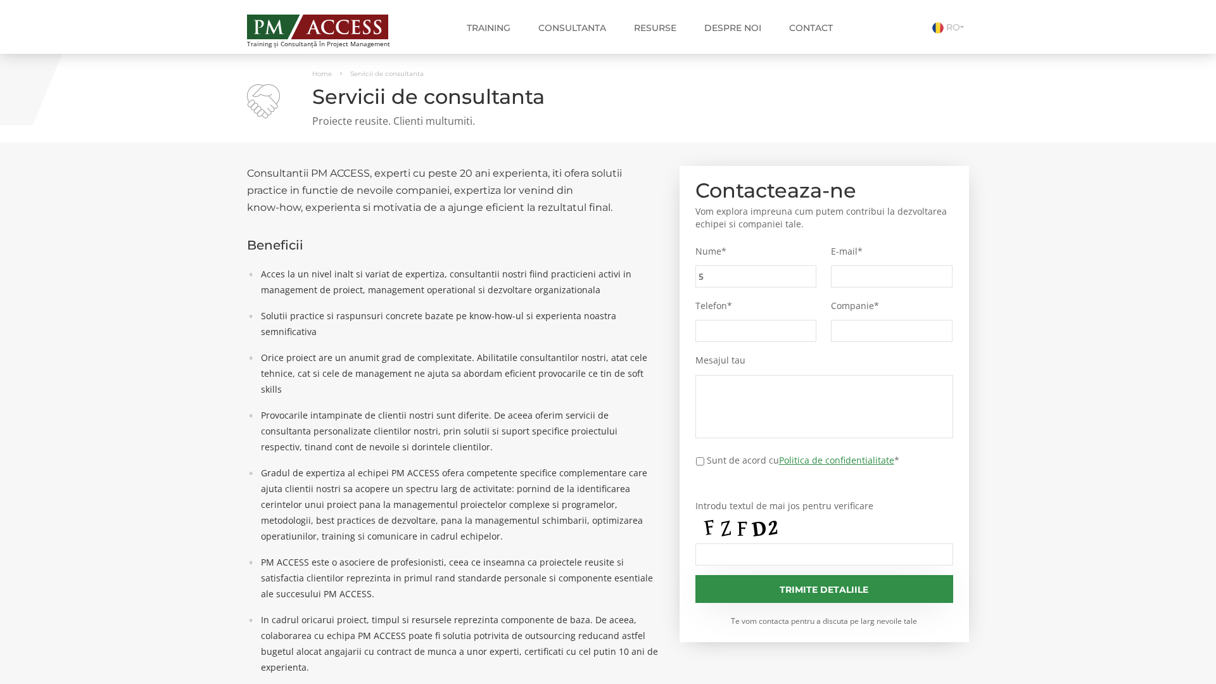 This screenshot has height=684, width=1216. I want to click on span: Servicii de consultanta, so click(387, 73).